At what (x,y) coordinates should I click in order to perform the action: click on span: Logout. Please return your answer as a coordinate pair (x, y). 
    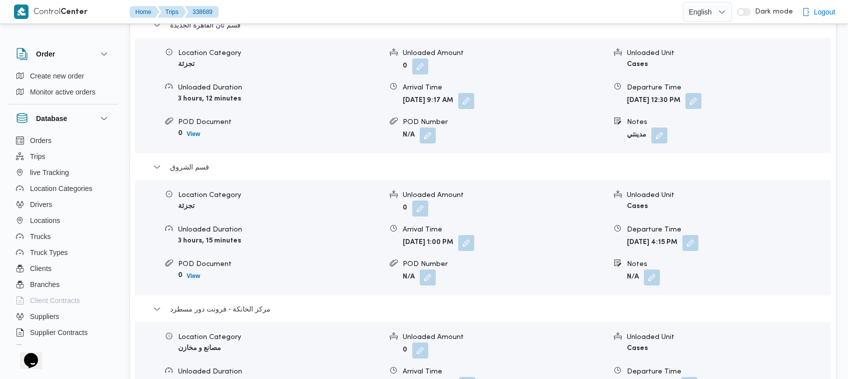
    Looking at the image, I should click on (824, 12).